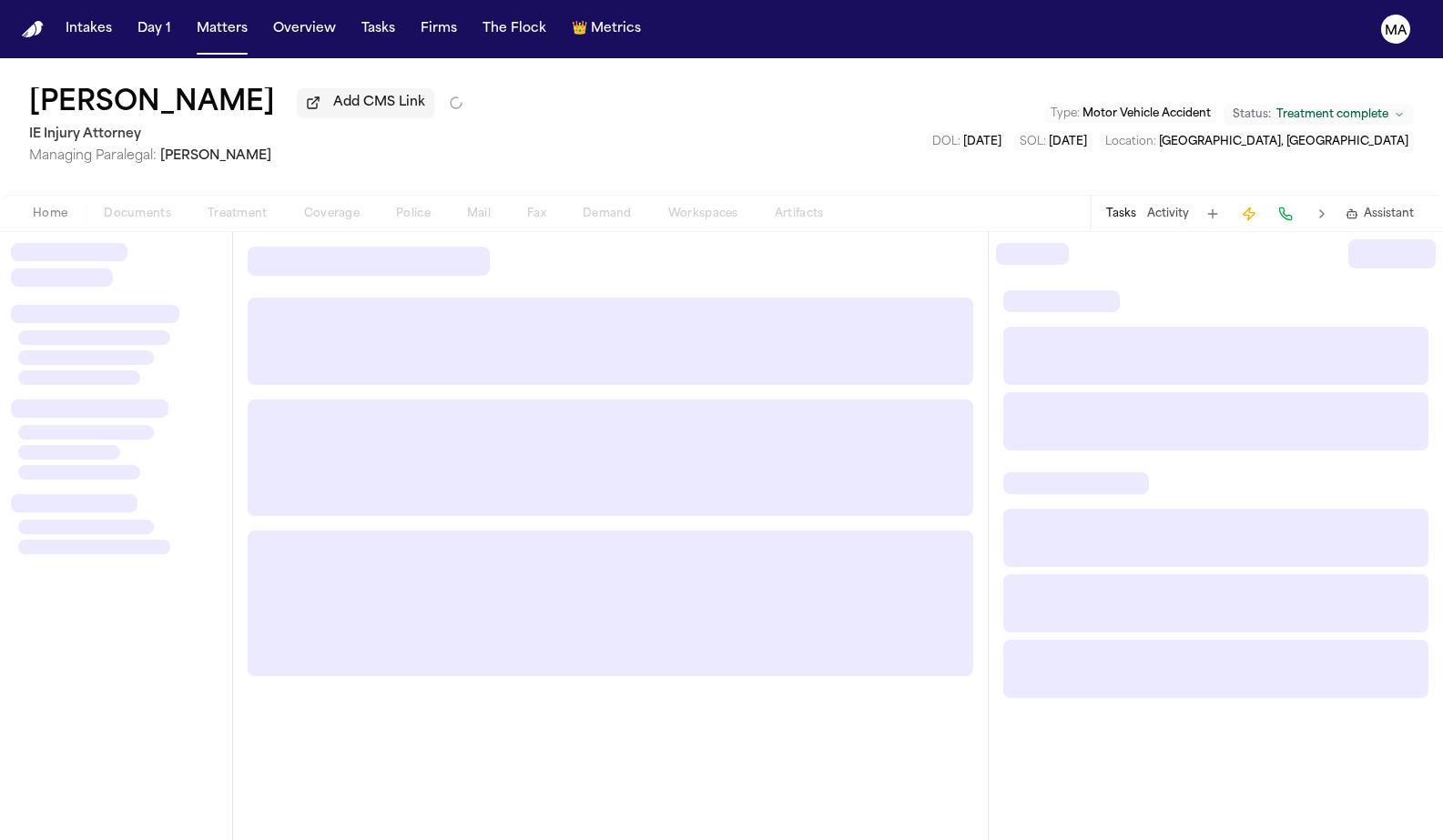 This screenshot has width=1443, height=840. I want to click on button: Edit Location: Ontario, CA, so click(1256, 142).